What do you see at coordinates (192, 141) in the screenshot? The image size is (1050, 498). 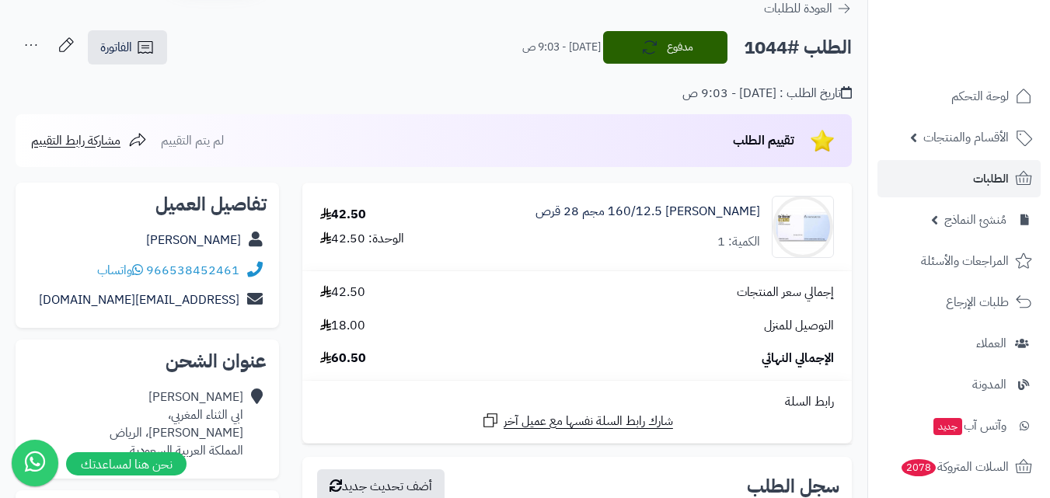 I see `span: لم يتم التقييم` at bounding box center [192, 141].